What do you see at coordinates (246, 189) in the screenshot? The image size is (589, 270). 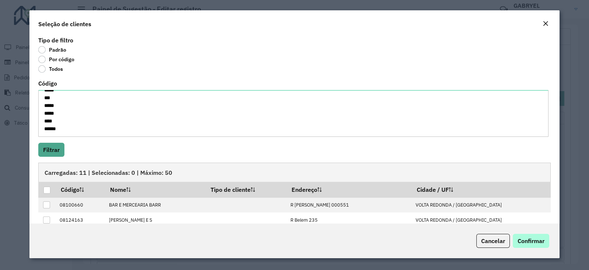 I see `th: Tipo de cliente` at bounding box center [246, 189].